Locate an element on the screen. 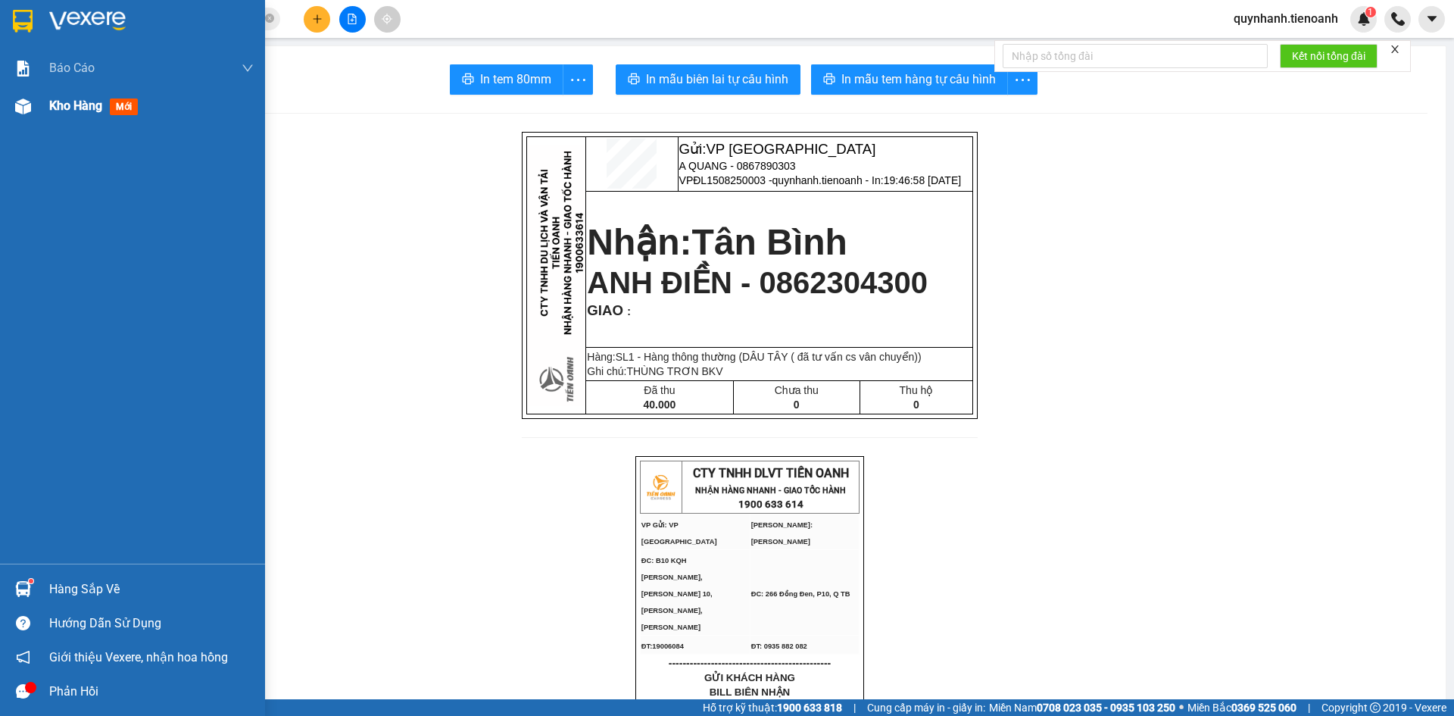 The image size is (1454, 716). span: In tem 80mm is located at coordinates (516, 79).